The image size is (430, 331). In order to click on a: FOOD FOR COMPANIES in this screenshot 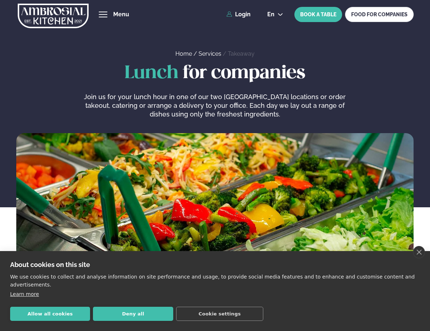, I will do `click(379, 14)`.